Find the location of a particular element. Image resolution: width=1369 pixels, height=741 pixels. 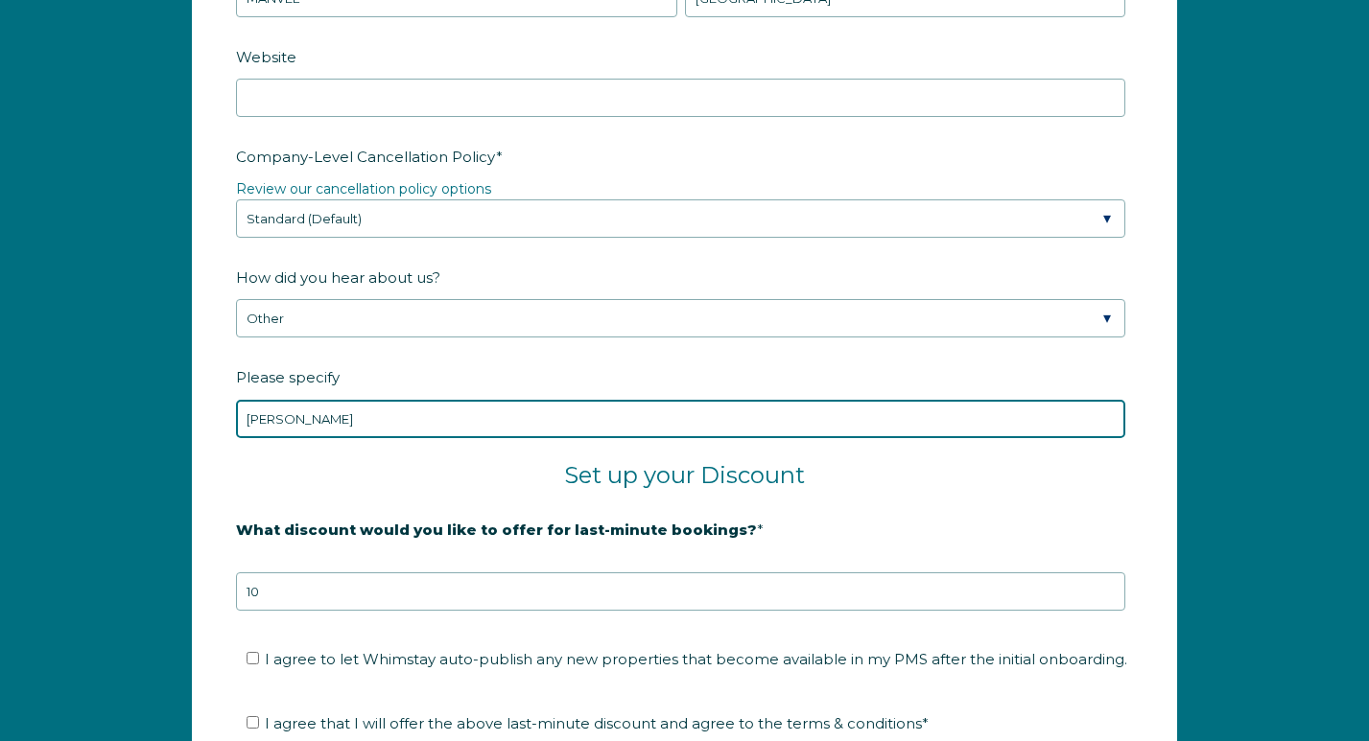

input: I agree to let Whimstay auto-publish any new properties that become available in my PMS after the... is located at coordinates (252, 658).